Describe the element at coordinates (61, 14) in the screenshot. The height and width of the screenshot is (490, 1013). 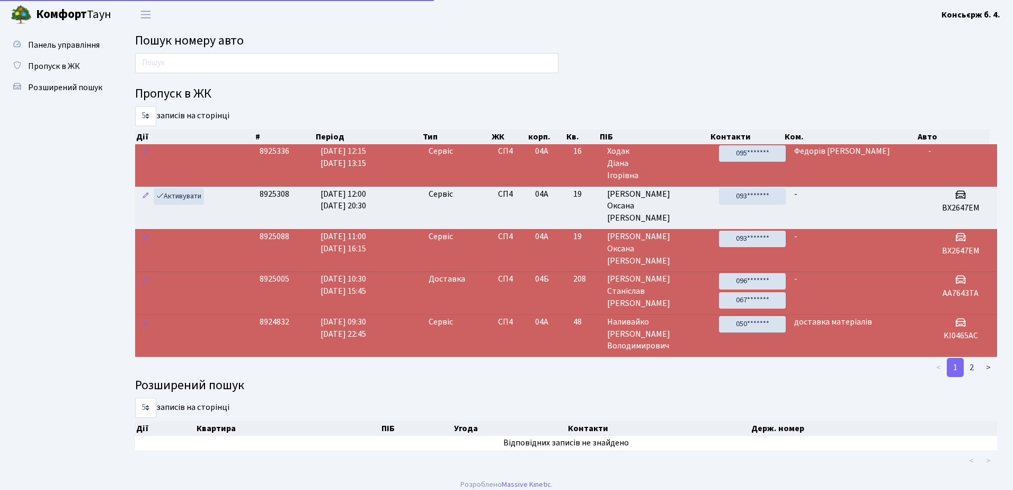
I see `b: Комфорт` at that location.